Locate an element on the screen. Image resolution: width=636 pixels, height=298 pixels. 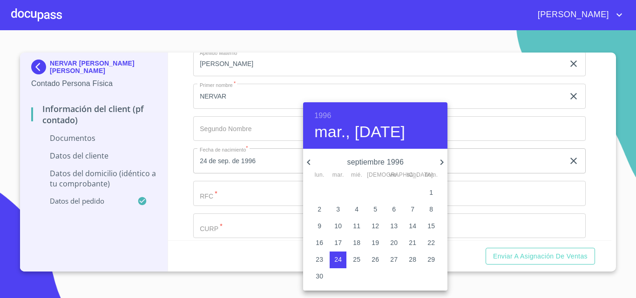
p: 29 is located at coordinates (431, 260).